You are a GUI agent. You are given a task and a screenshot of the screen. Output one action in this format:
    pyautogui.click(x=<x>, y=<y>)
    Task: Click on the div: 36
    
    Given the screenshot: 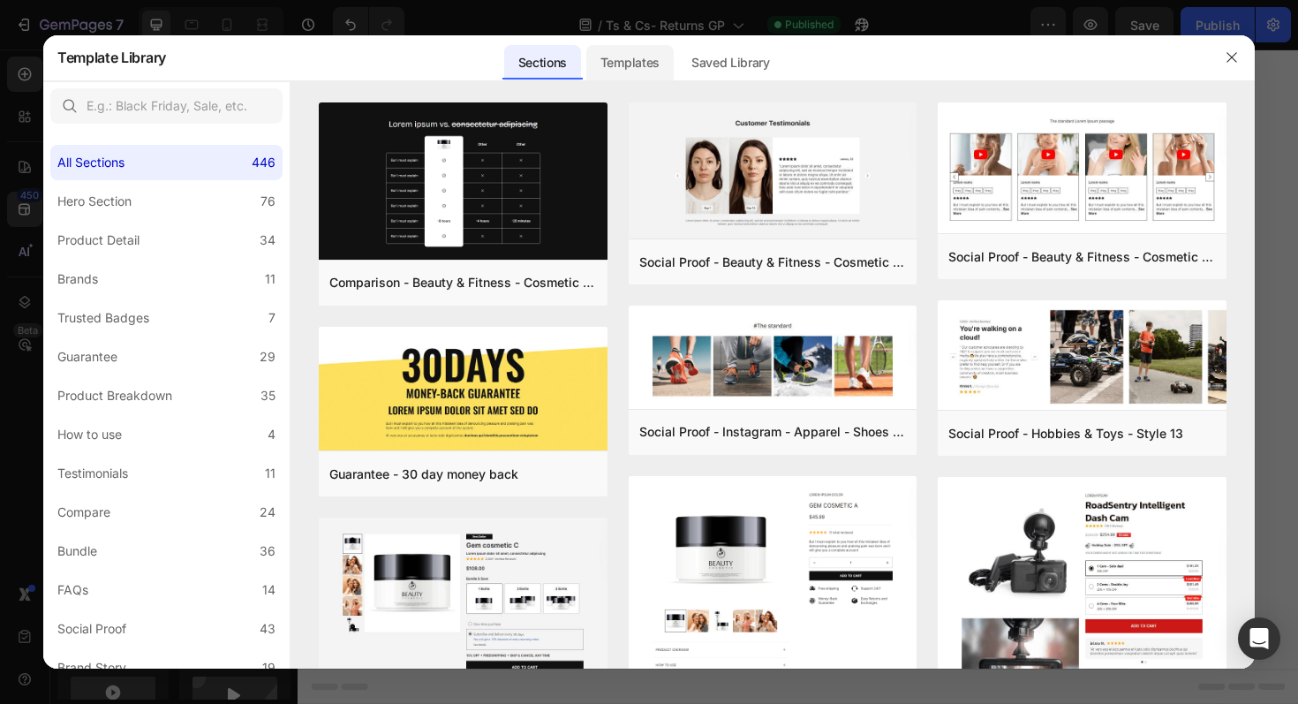 What is the action you would take?
    pyautogui.click(x=268, y=551)
    